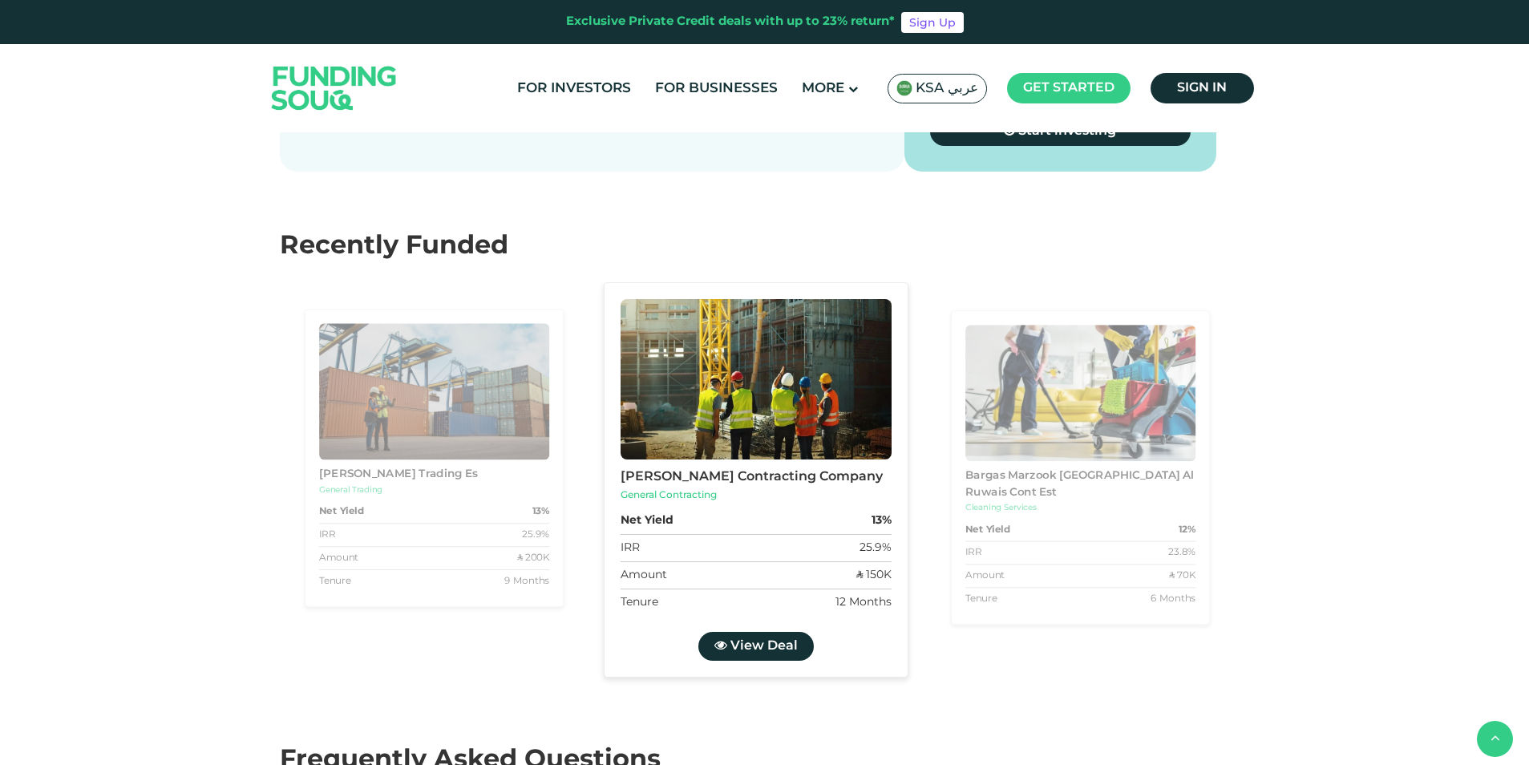 The height and width of the screenshot is (765, 1529). I want to click on div: 6 Months, so click(1173, 599).